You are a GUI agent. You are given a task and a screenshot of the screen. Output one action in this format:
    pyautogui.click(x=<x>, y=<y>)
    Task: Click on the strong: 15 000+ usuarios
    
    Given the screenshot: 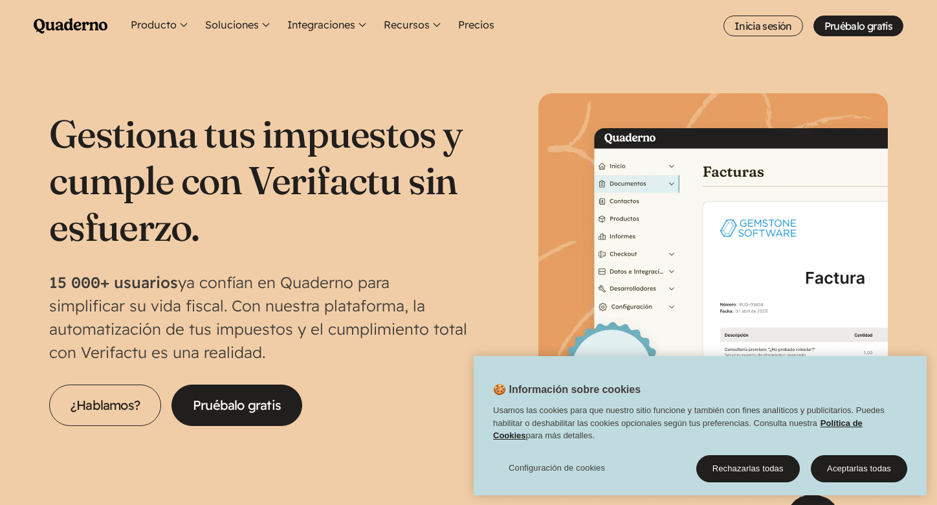 What is the action you would take?
    pyautogui.click(x=113, y=282)
    